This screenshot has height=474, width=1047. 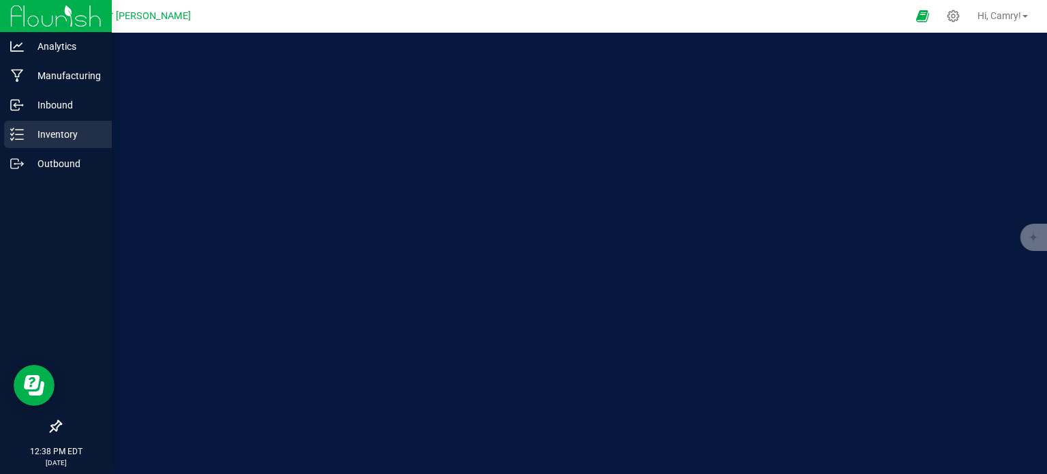 What do you see at coordinates (65, 105) in the screenshot?
I see `p: Inbound` at bounding box center [65, 105].